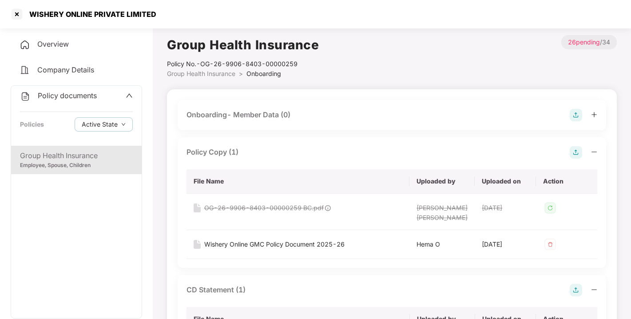  What do you see at coordinates (328, 208) in the screenshot?
I see `img: svg+xml;base64,PHN2ZyB4bWxucz0iaHR0cDovL3d3dy53My5vcmcvMjAwMC9zdmciIHdpZHRoPSIxOCIgaGVpZ2h0PSIxOC...` at bounding box center [328, 208].